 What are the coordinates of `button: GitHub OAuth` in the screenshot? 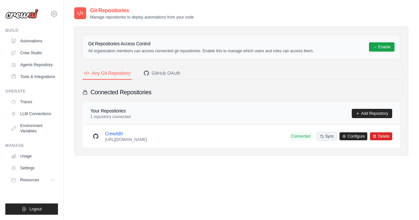 It's located at (162, 74).